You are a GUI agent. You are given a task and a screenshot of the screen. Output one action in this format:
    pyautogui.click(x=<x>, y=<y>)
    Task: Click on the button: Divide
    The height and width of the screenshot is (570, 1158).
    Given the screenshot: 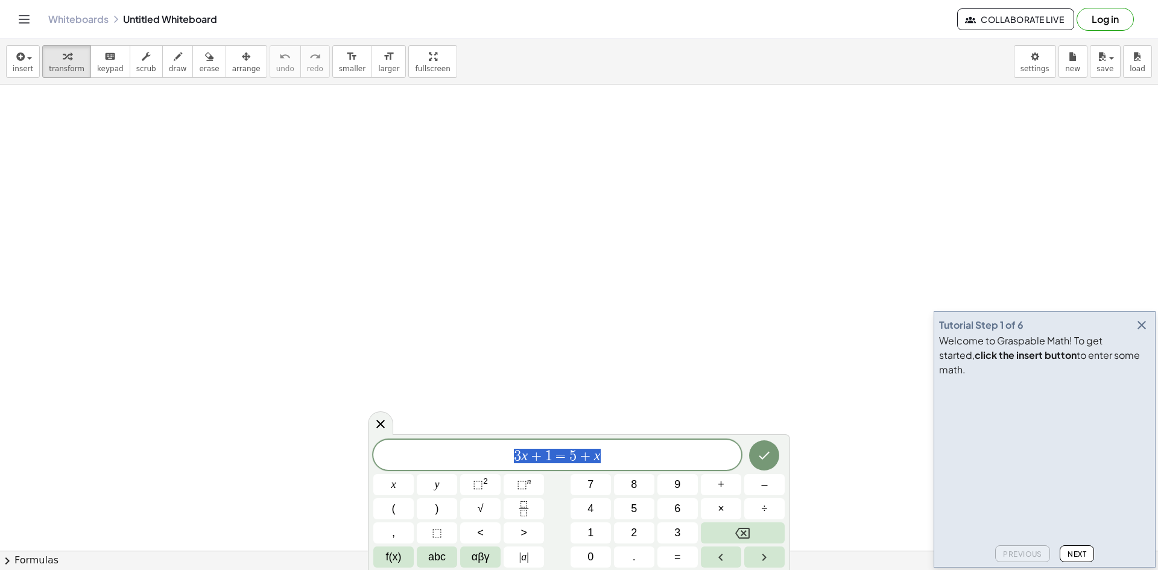 What is the action you would take?
    pyautogui.click(x=764, y=508)
    